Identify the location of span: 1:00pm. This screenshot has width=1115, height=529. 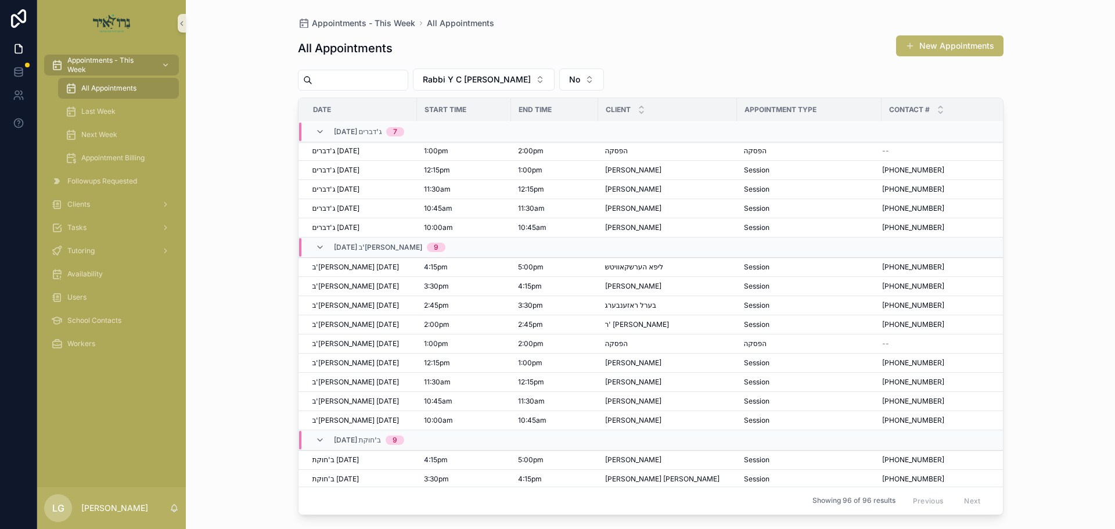
(436, 344).